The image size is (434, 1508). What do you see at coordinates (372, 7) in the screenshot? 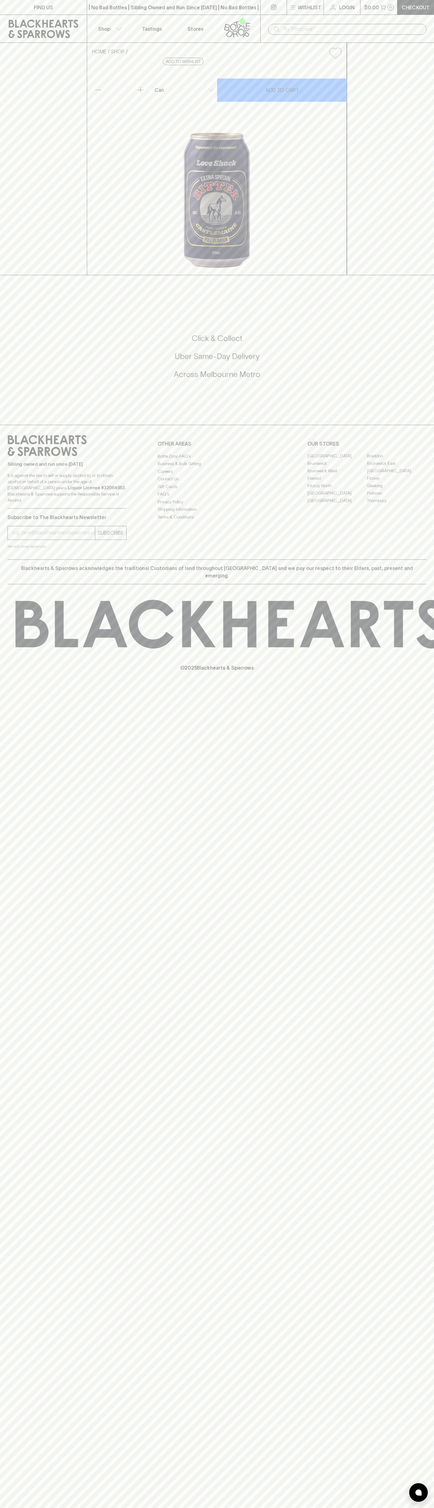
I see `p: $0.00` at bounding box center [372, 7].